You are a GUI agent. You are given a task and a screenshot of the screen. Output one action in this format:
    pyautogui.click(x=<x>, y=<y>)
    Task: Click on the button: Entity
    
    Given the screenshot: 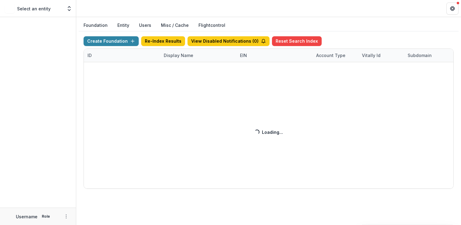 What is the action you would take?
    pyautogui.click(x=123, y=25)
    